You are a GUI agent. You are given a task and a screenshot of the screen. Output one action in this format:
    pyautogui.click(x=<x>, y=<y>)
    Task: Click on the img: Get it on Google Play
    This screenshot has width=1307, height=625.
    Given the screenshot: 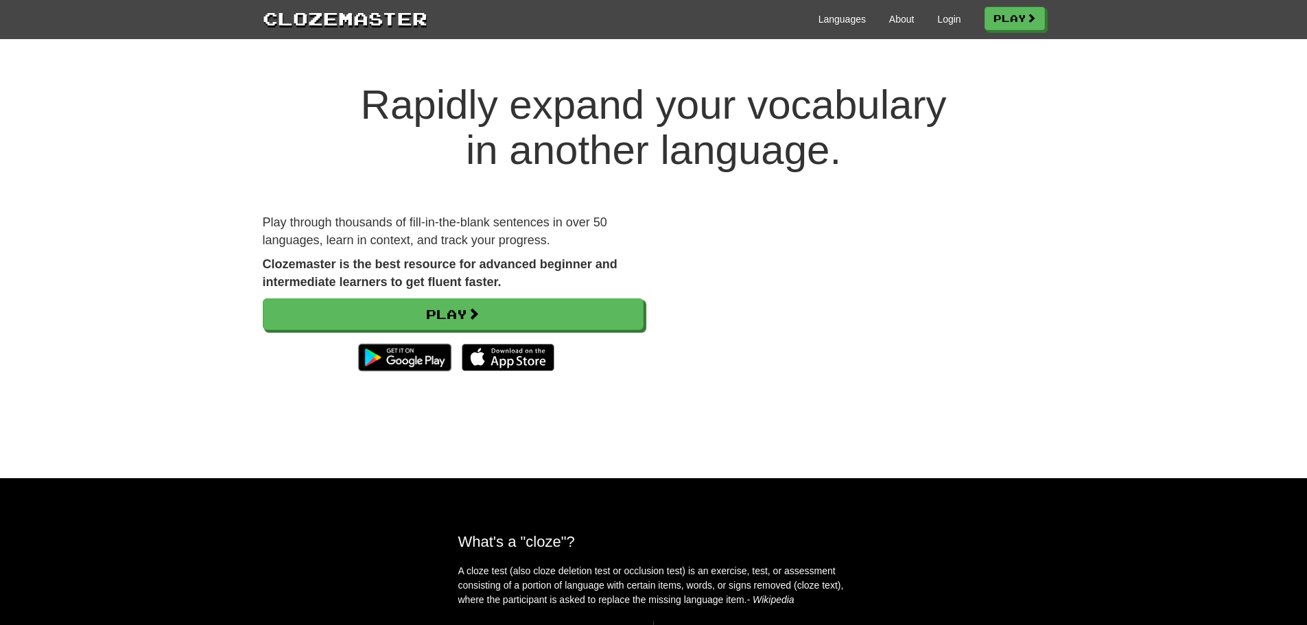 What is the action you would take?
    pyautogui.click(x=404, y=357)
    